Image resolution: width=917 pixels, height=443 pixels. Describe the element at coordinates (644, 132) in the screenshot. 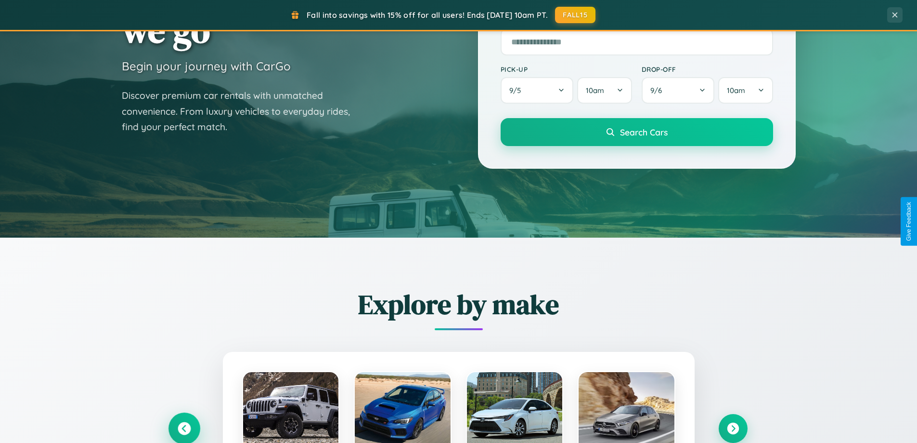

I see `span: Search Cars` at that location.